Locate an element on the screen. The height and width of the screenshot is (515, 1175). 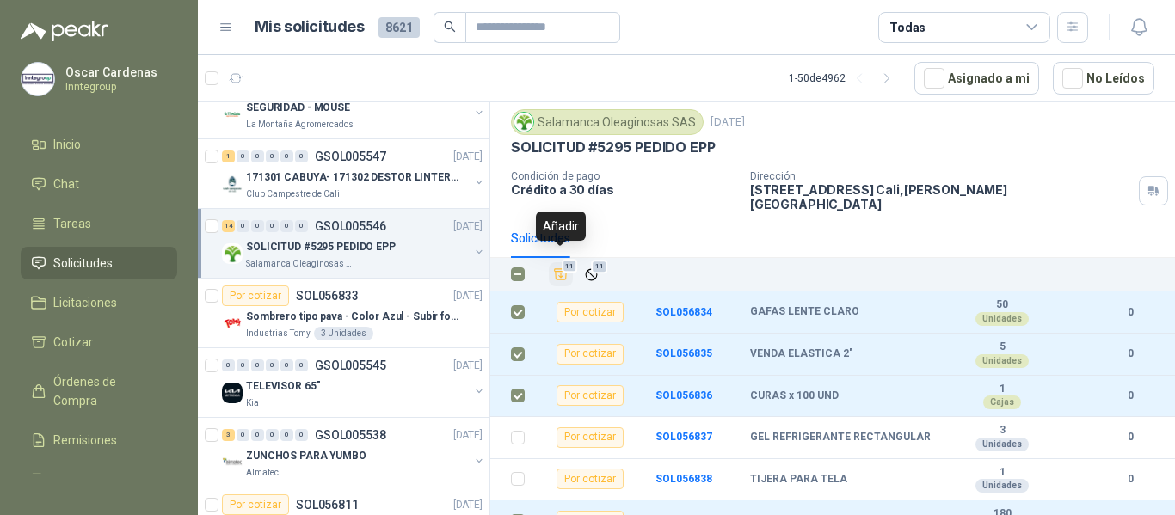
a: SOL056836 is located at coordinates (684, 396).